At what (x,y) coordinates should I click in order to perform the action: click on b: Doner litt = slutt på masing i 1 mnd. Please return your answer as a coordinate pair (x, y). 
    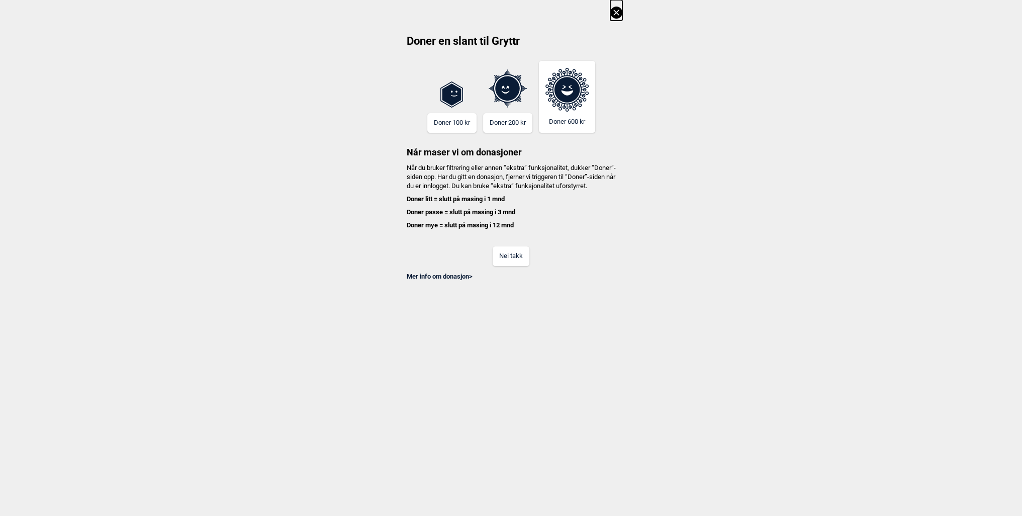
    Looking at the image, I should click on (456, 199).